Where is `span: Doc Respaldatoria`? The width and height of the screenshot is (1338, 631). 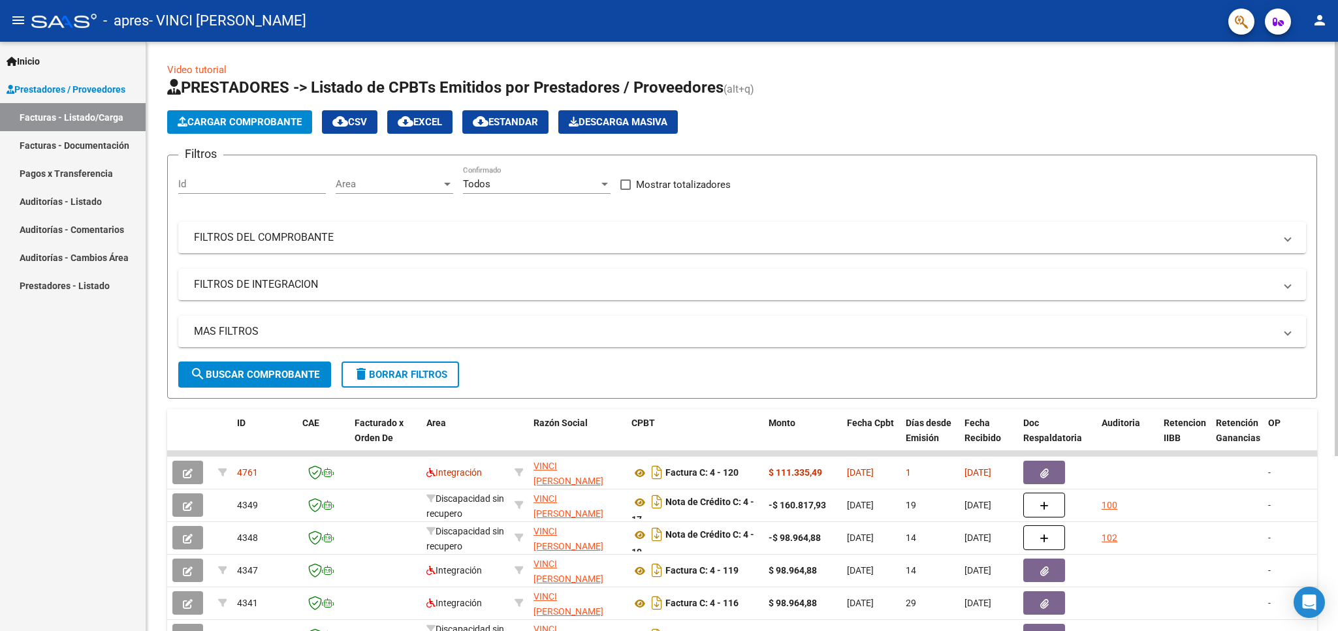
span: Doc Respaldatoria is located at coordinates (1052, 430).